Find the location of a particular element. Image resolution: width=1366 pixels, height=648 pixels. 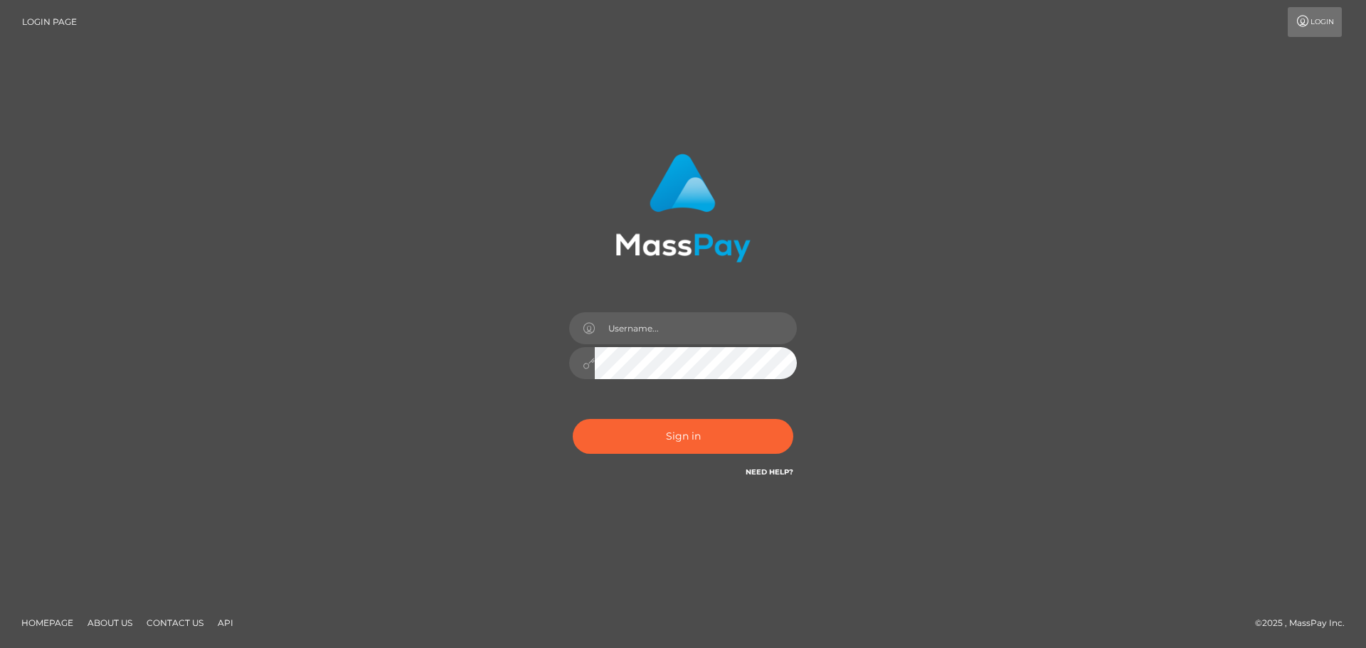

button: Sign in is located at coordinates (683, 436).